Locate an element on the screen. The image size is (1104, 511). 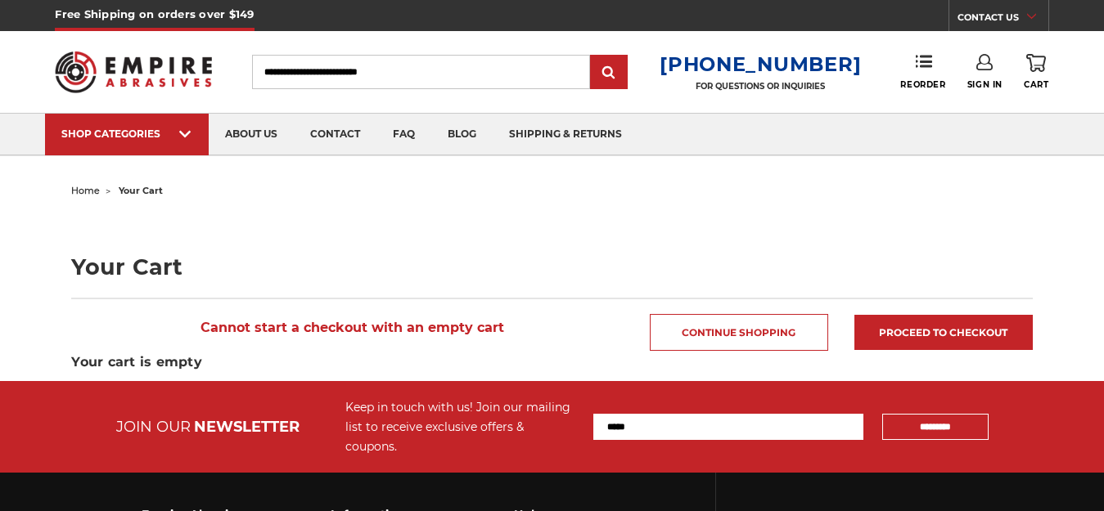
span: NEWSLETTER is located at coordinates (246, 427).